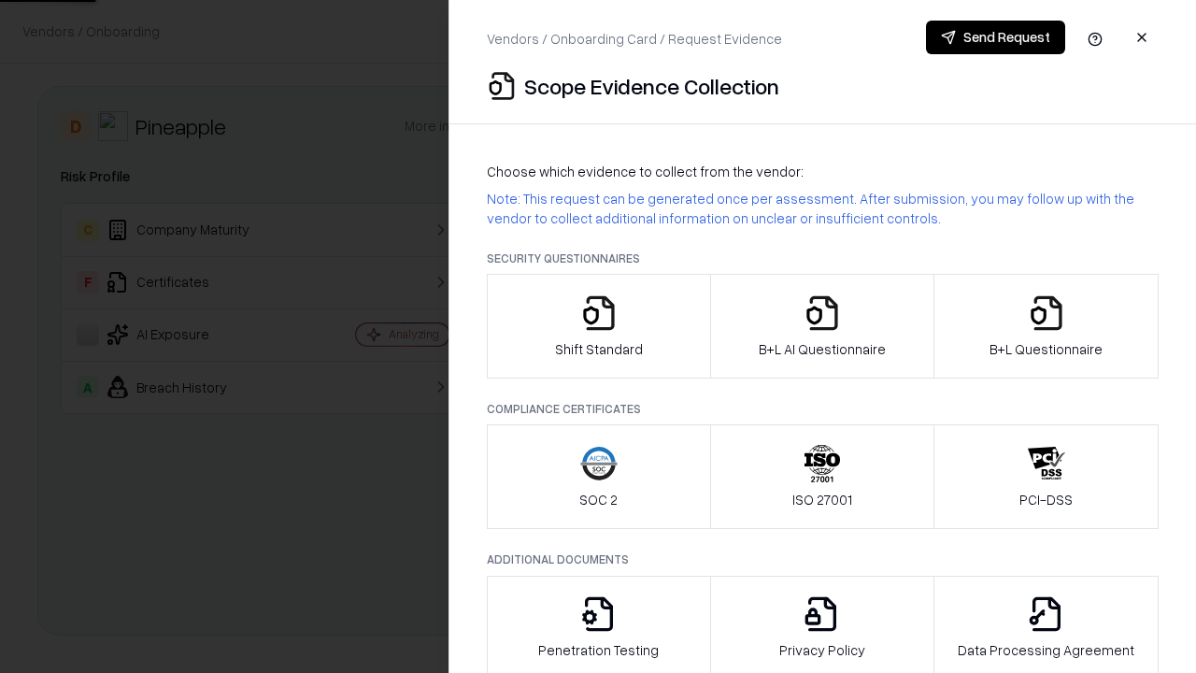 The height and width of the screenshot is (673, 1196). What do you see at coordinates (822, 559) in the screenshot?
I see `p: Additional Documents` at bounding box center [822, 559].